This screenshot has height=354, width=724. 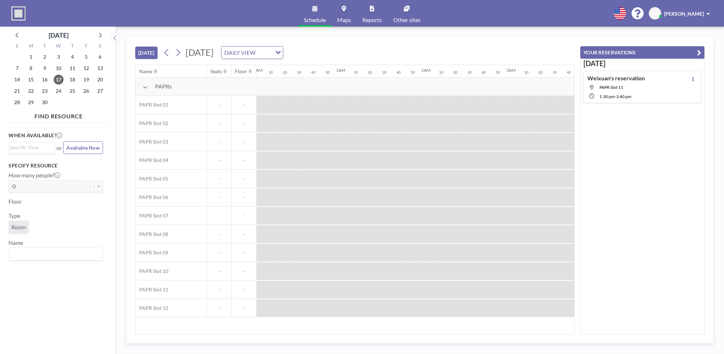 What do you see at coordinates (152, 197) in the screenshot?
I see `span: PAPR Slot 06` at bounding box center [152, 197].